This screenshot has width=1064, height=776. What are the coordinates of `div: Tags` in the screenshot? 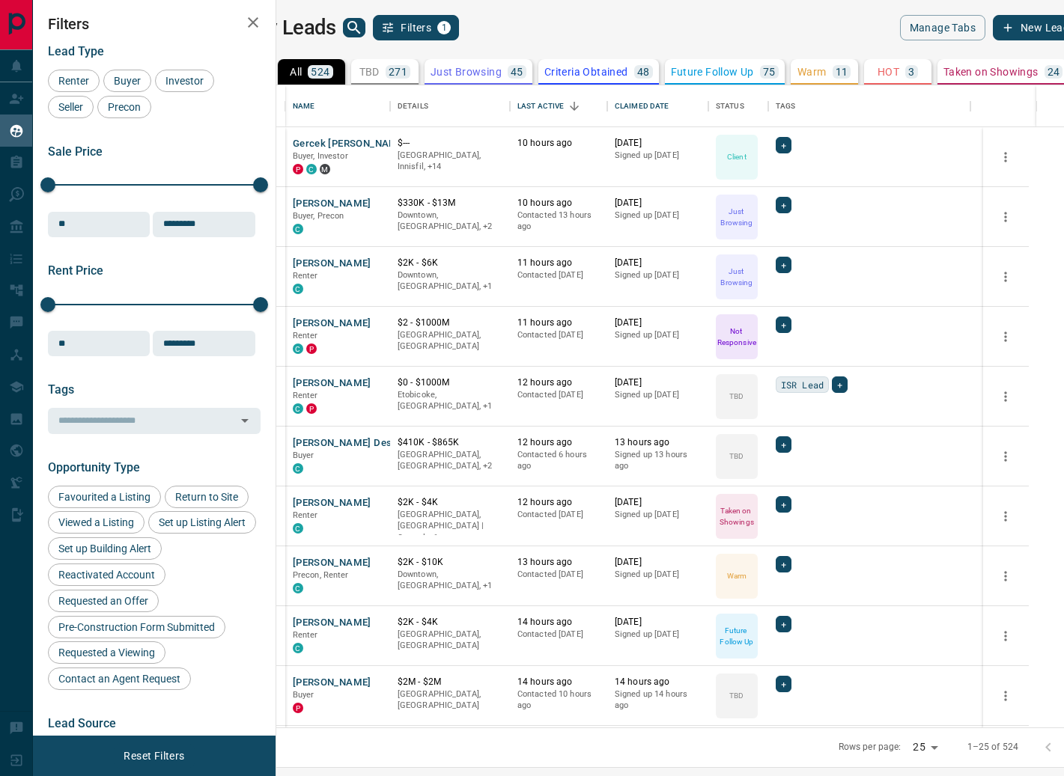 It's located at (785, 106).